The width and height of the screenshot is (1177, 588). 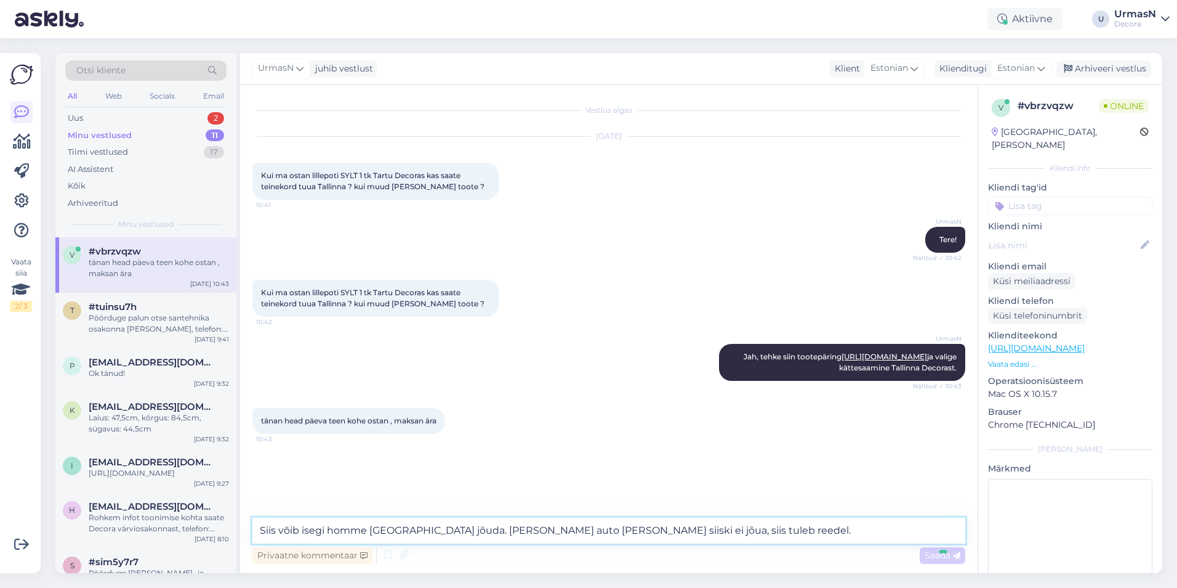 I want to click on span: 10:43, so click(x=279, y=438).